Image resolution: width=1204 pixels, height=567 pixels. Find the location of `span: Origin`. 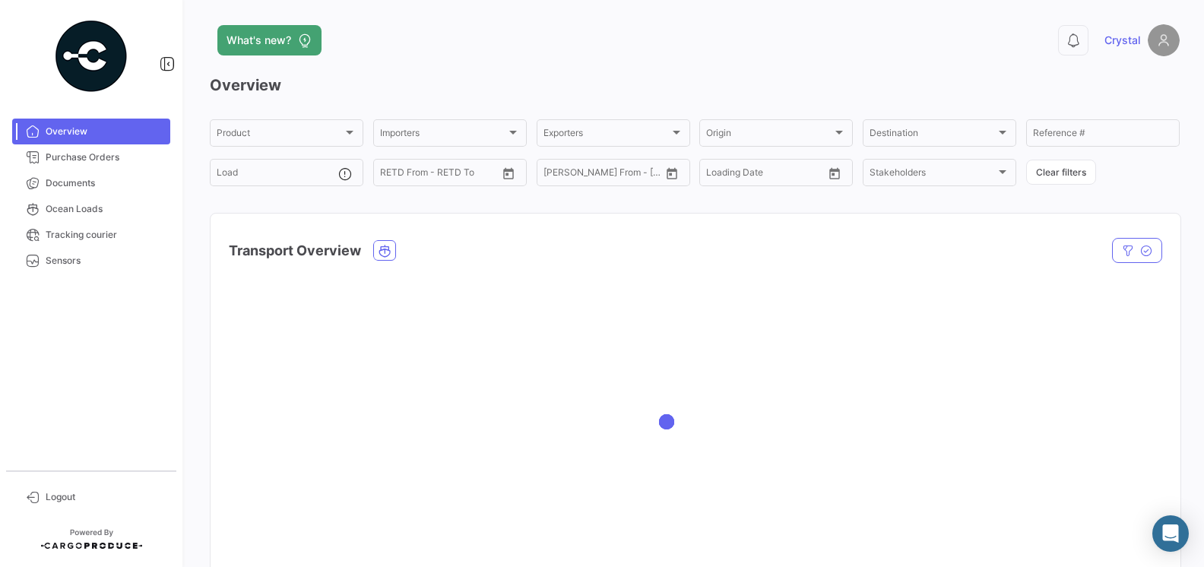

span: Origin is located at coordinates (769, 135).